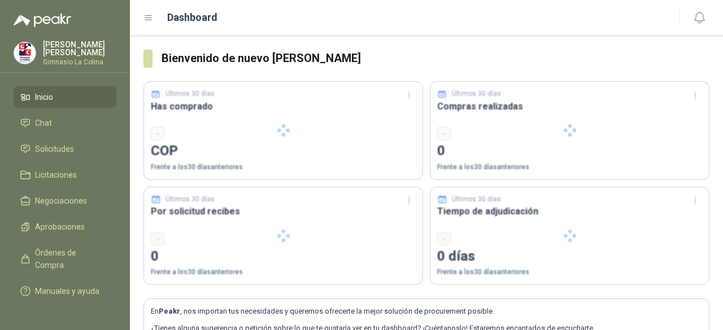 This screenshot has height=330, width=723. I want to click on span: Manuales y ayuda, so click(67, 291).